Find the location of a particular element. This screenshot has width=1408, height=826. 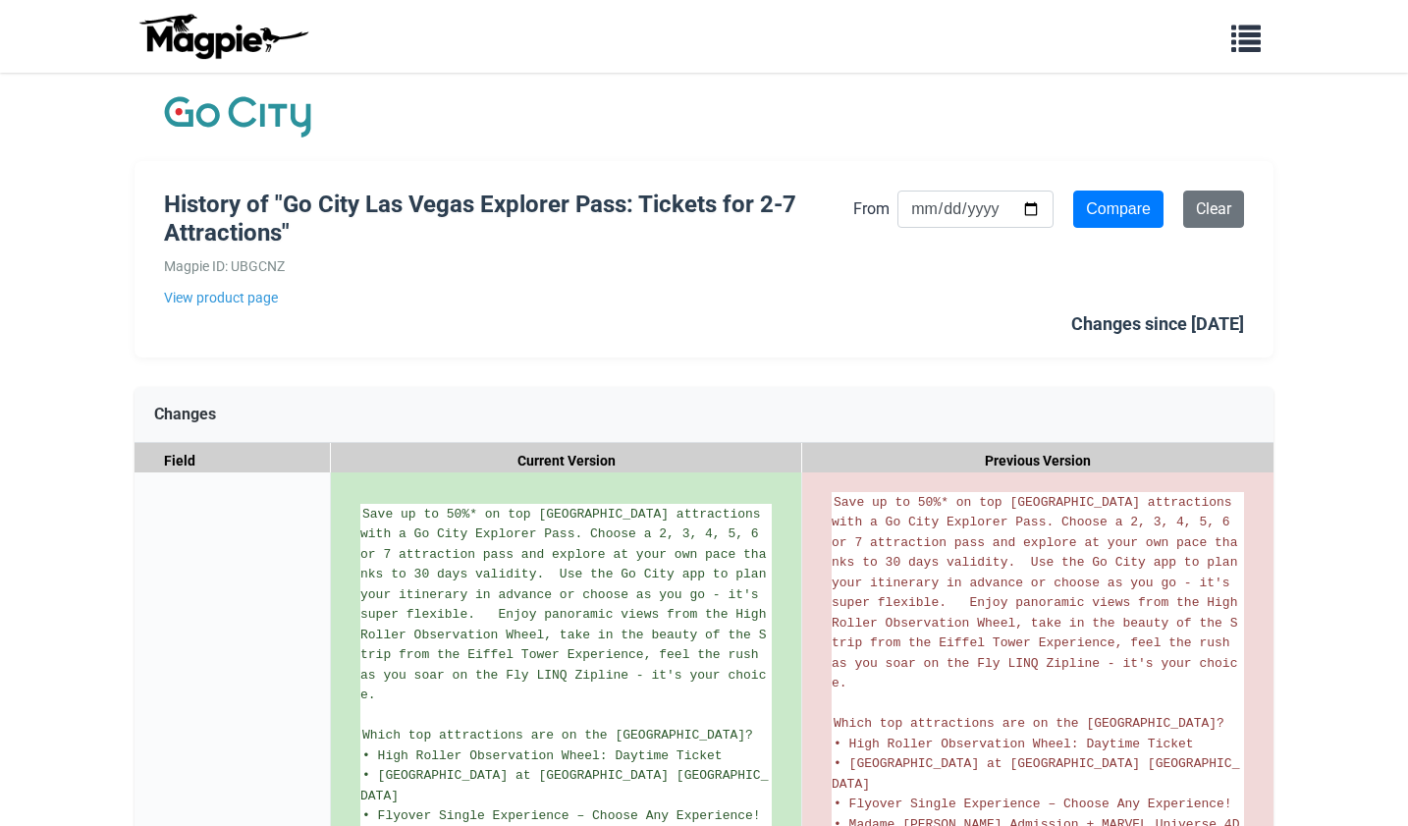

h1: History of "Go City Las Vegas Explorer Pass: Tickets for 2-7 Attractions" is located at coordinates (508, 219).